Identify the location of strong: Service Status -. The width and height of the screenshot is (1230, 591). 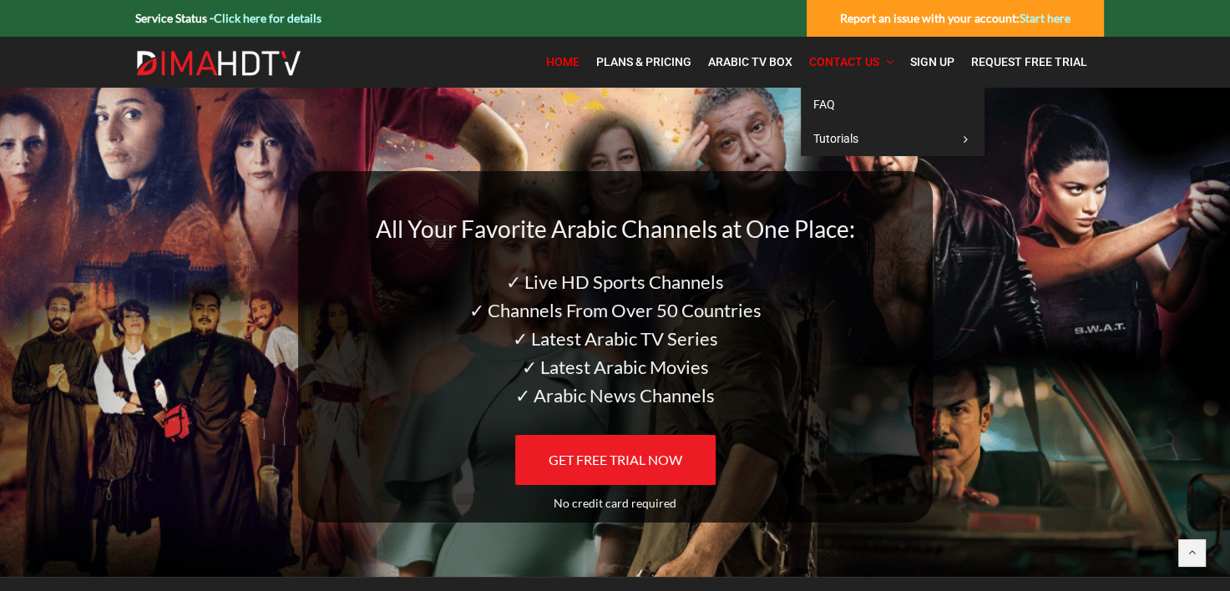
(228, 18).